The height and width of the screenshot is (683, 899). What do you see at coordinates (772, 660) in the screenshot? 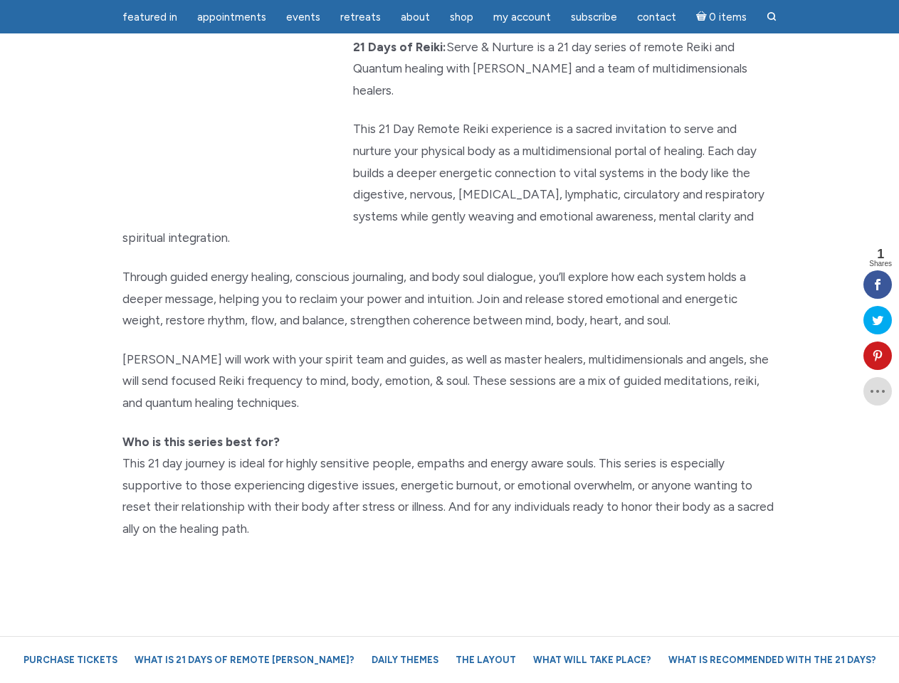
I see `a: What is recommended with the 21 Days?` at bounding box center [772, 660].